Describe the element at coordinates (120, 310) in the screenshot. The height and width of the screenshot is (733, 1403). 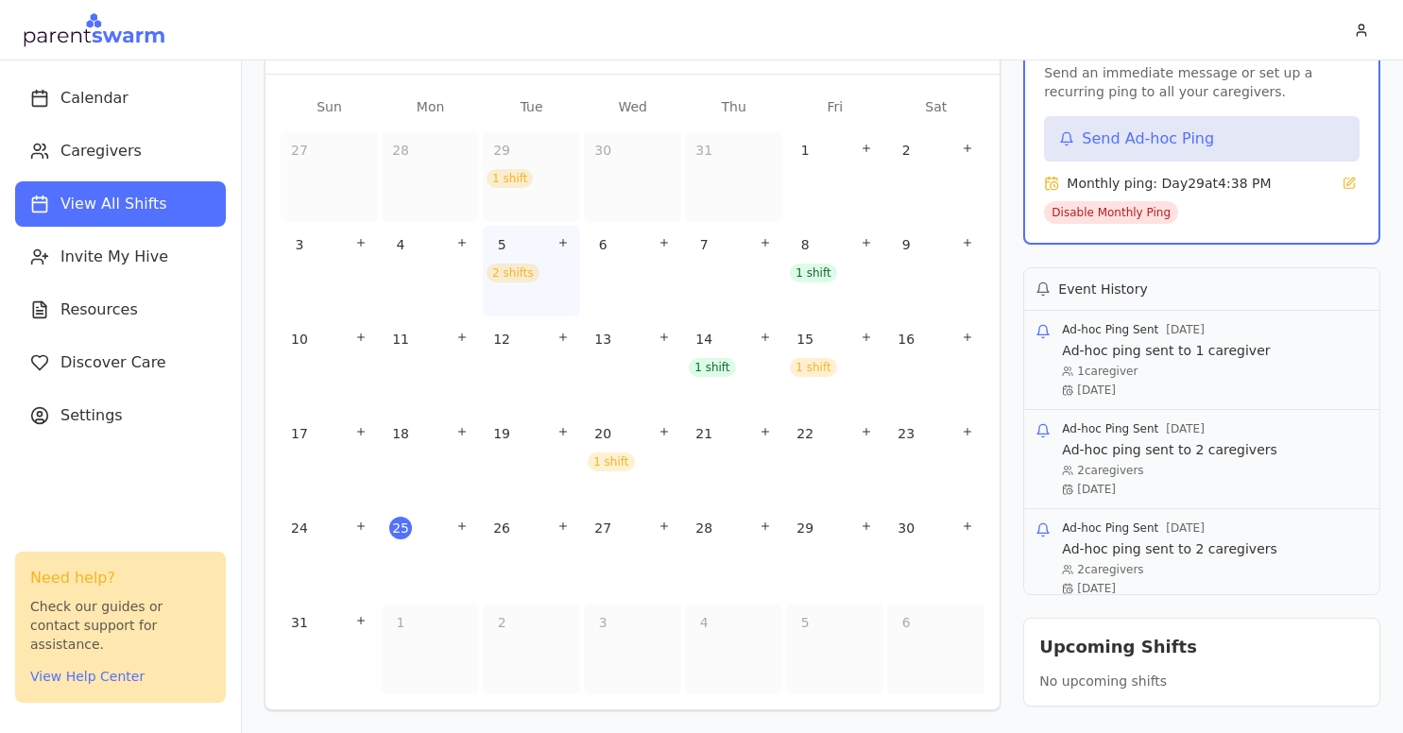
I see `button: Resources` at that location.